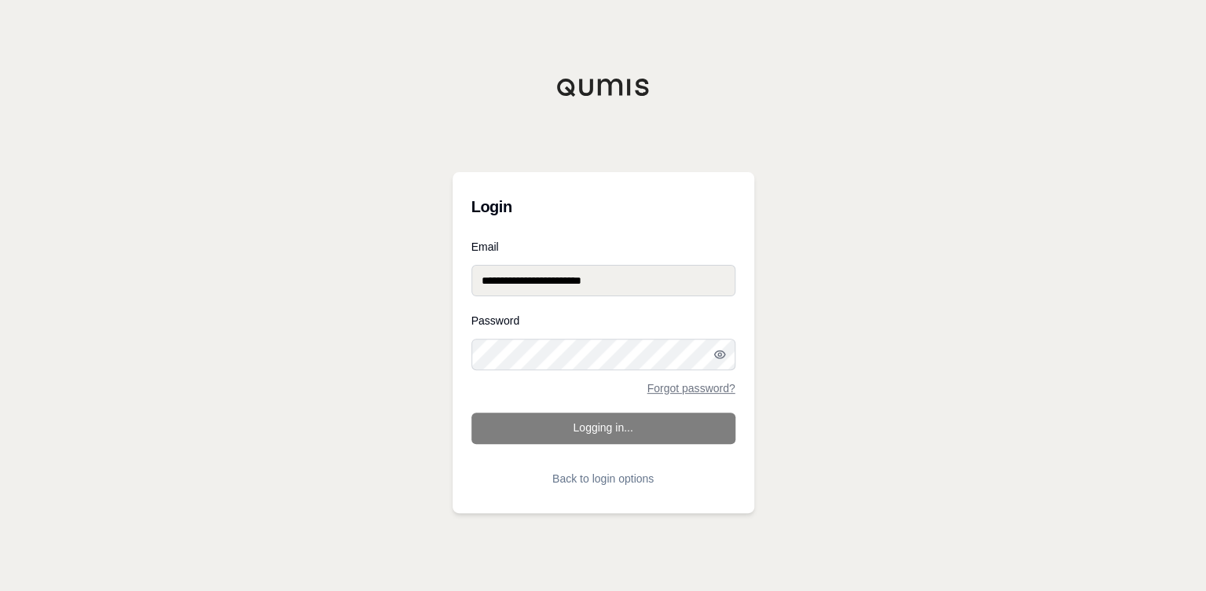 This screenshot has width=1206, height=591. What do you see at coordinates (604, 479) in the screenshot?
I see `button: Back to login options` at bounding box center [604, 479].